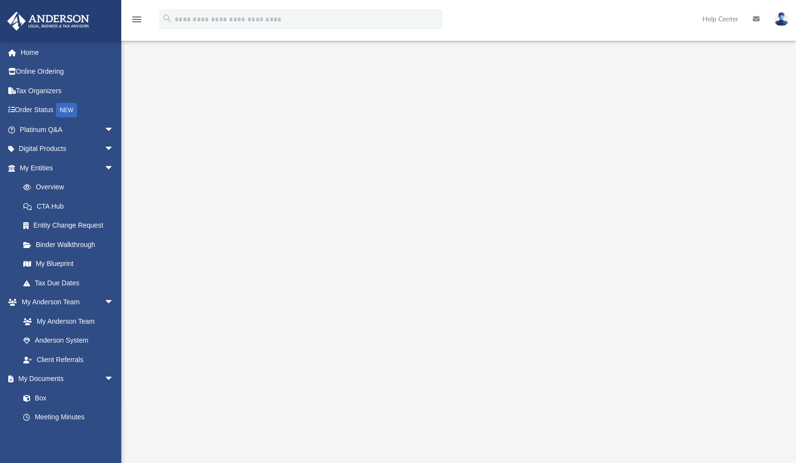 The height and width of the screenshot is (463, 796). Describe the element at coordinates (66, 398) in the screenshot. I see `a: Box` at that location.